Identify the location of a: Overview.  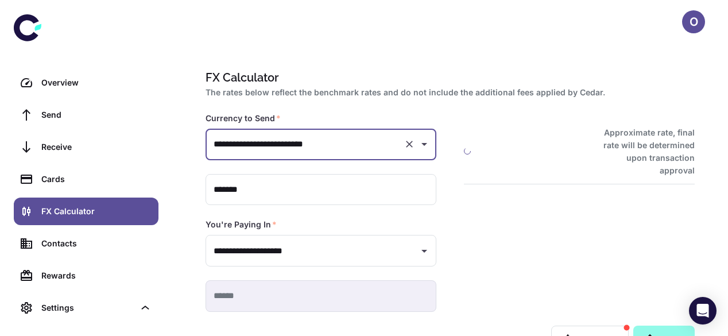
(86, 83).